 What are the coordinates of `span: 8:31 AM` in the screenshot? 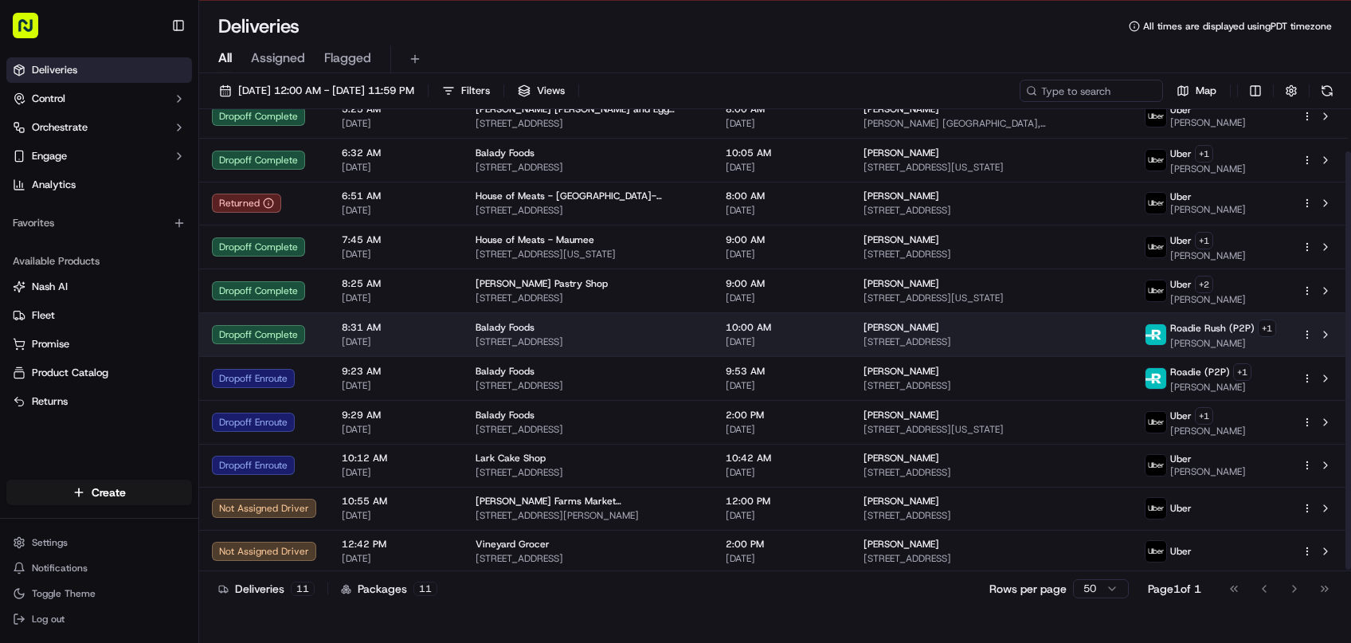 It's located at (396, 327).